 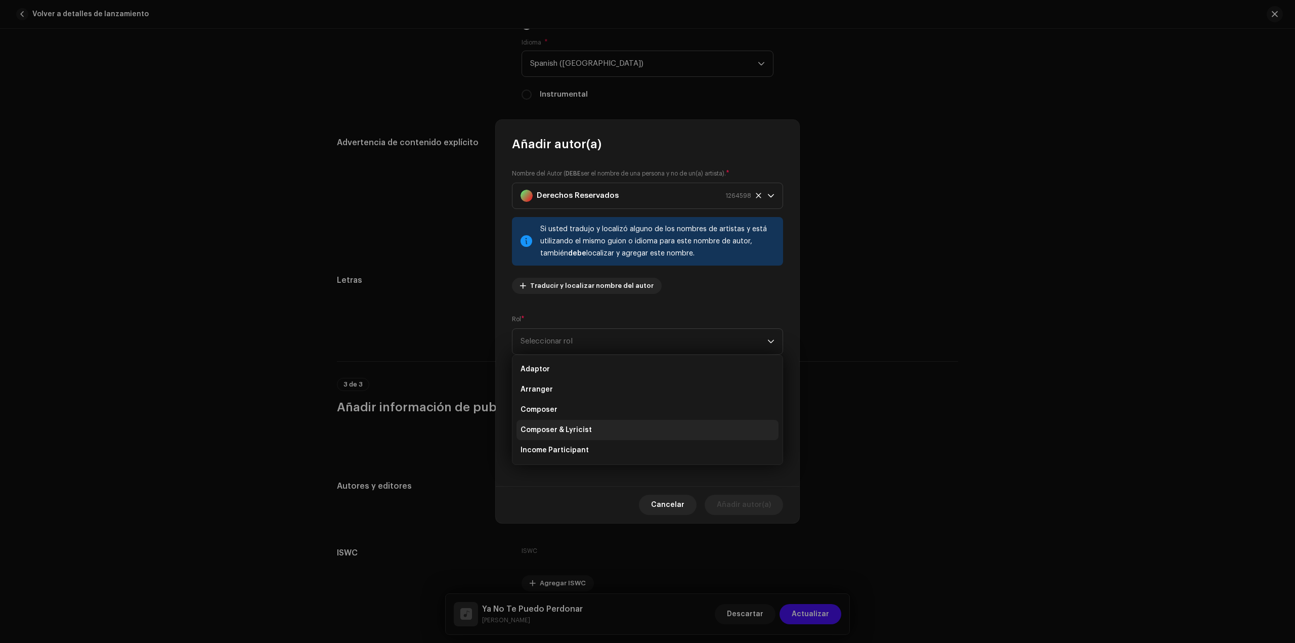 I want to click on span: Derechos Reservados, so click(x=644, y=196).